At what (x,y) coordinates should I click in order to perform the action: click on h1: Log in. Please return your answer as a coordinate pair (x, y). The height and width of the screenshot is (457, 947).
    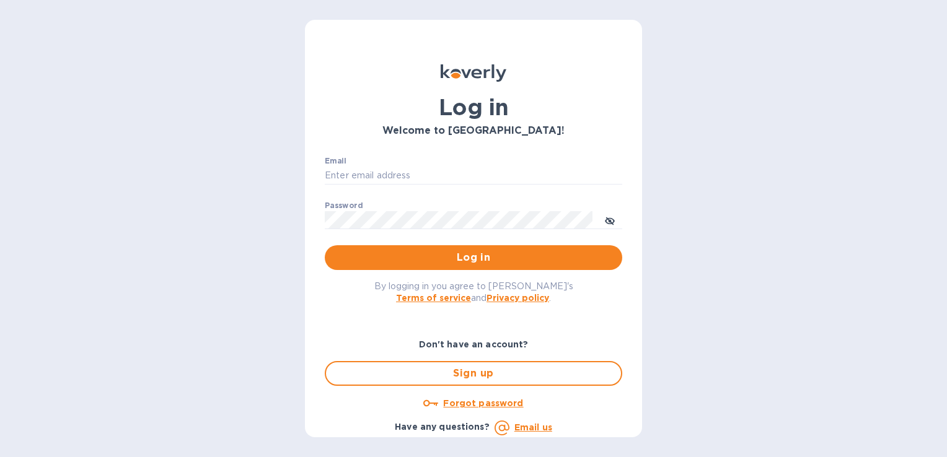
    Looking at the image, I should click on (473, 107).